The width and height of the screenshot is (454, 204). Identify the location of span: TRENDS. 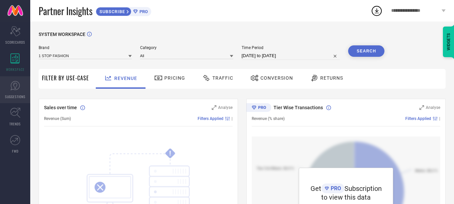
(15, 124).